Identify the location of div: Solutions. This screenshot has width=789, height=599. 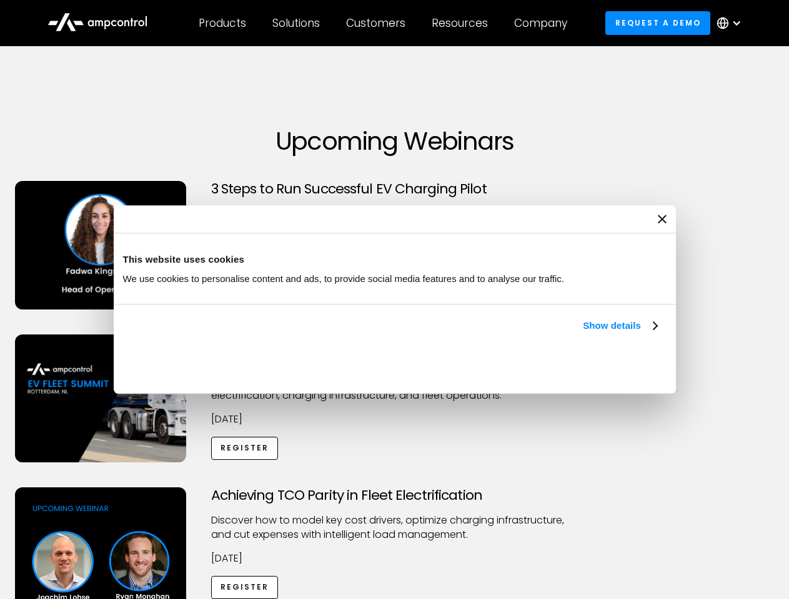
(296, 23).